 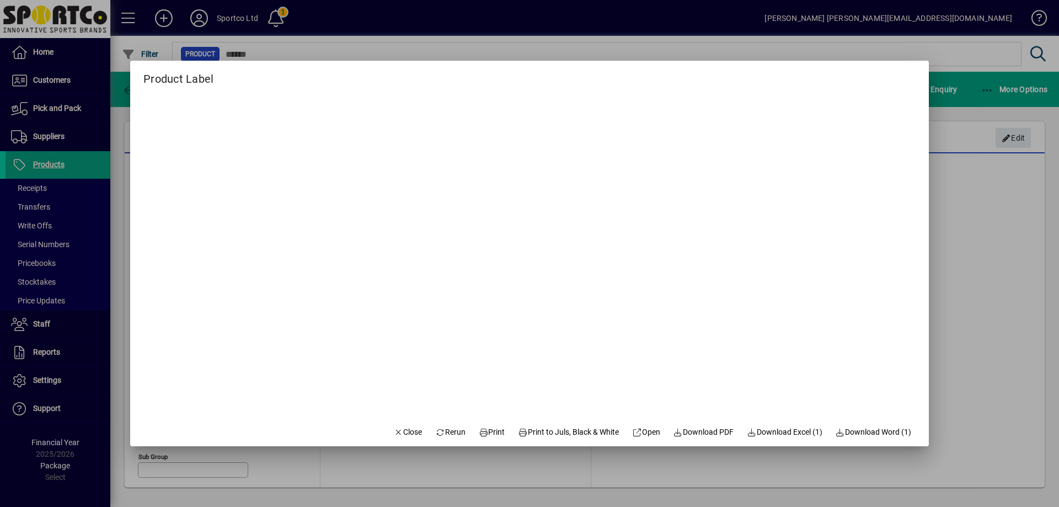 What do you see at coordinates (874, 432) in the screenshot?
I see `span: Download Word (1)` at bounding box center [874, 432].